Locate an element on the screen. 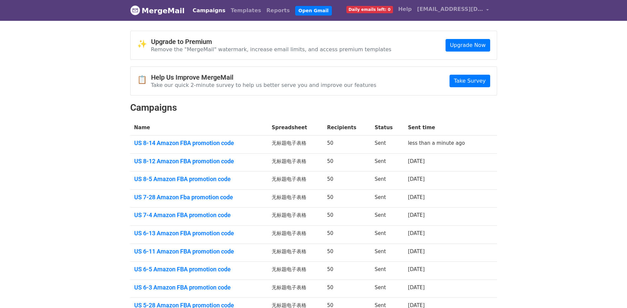 This screenshot has width=627, height=308. a: US 8-14 Amazon FBA promotion code is located at coordinates (199, 143).